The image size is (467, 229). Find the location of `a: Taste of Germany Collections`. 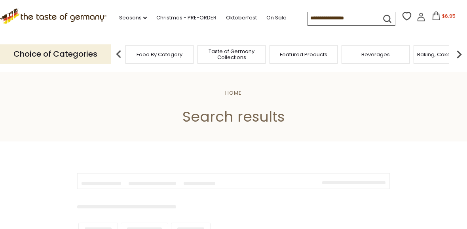

a: Taste of Germany Collections is located at coordinates (232, 54).